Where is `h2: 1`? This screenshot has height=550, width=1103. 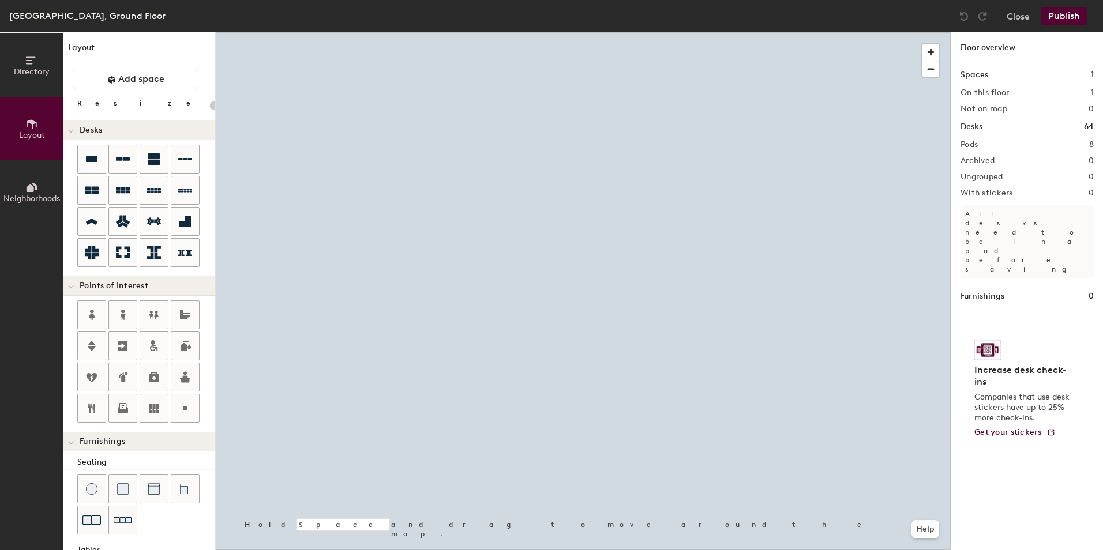
h2: 1 is located at coordinates (1092, 93).